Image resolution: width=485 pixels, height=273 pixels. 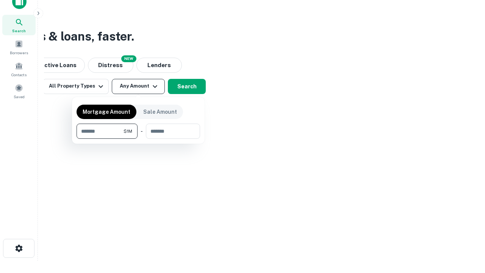 What do you see at coordinates (106, 112) in the screenshot?
I see `p: Mortgage Amount` at bounding box center [106, 112].